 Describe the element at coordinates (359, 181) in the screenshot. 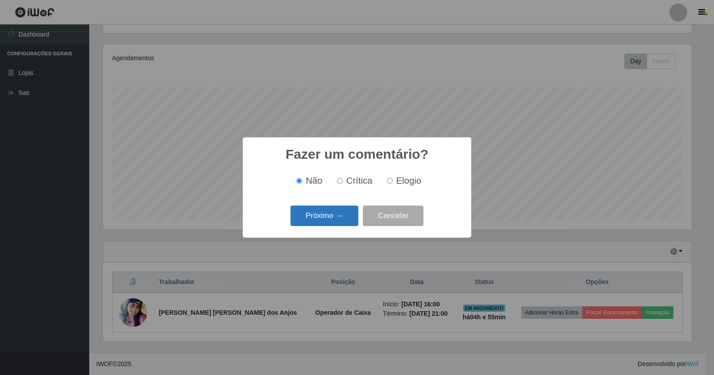

I see `span: Crítica` at that location.